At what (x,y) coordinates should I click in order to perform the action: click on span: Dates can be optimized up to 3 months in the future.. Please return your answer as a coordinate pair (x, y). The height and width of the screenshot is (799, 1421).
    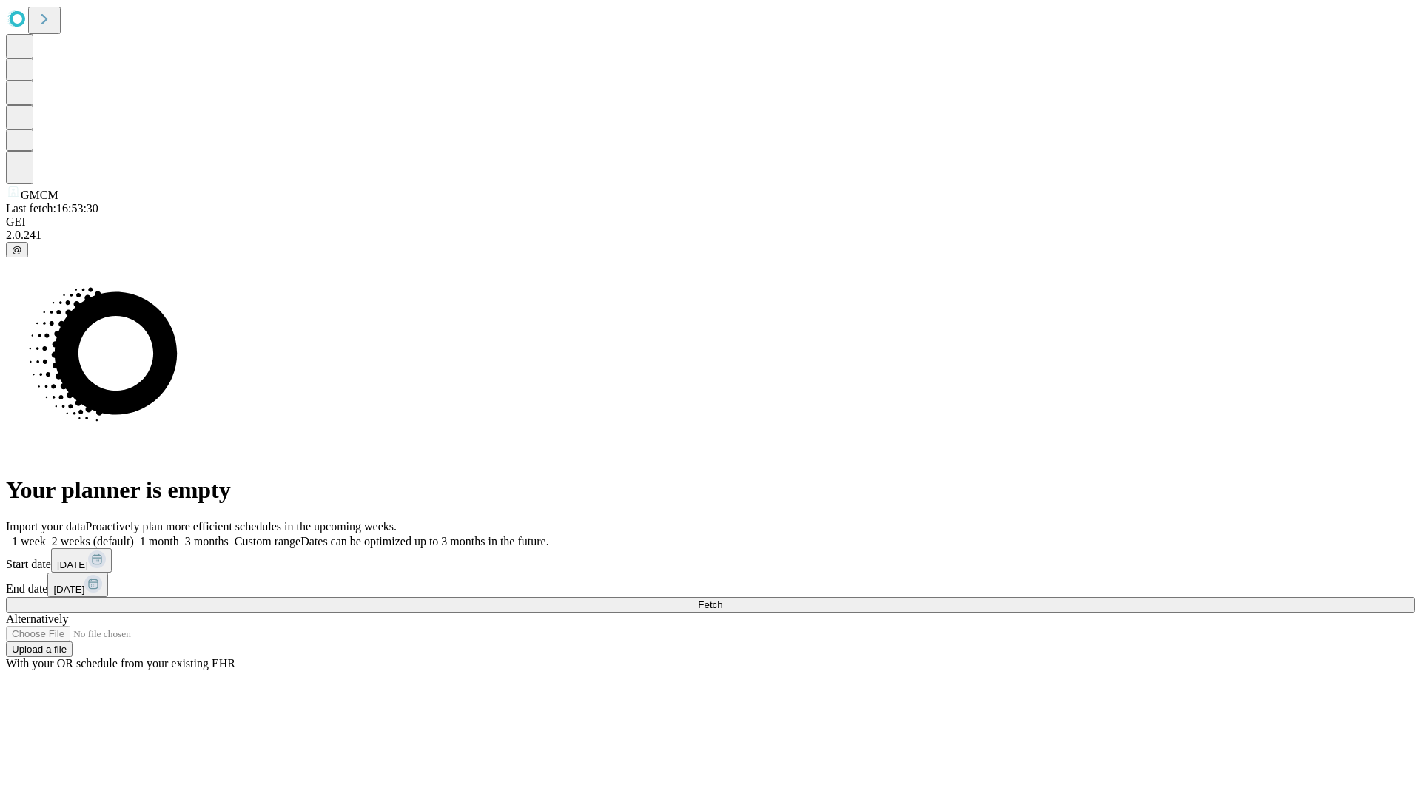
    Looking at the image, I should click on (424, 541).